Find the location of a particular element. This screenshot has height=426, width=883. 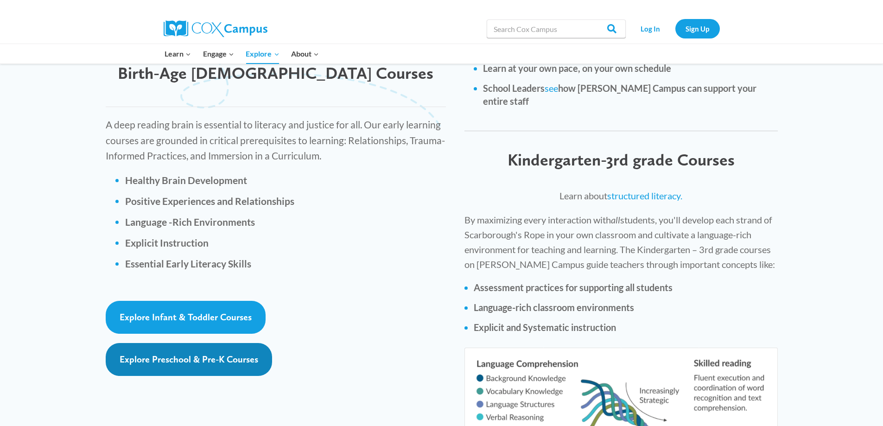

a: see is located at coordinates (551, 88).